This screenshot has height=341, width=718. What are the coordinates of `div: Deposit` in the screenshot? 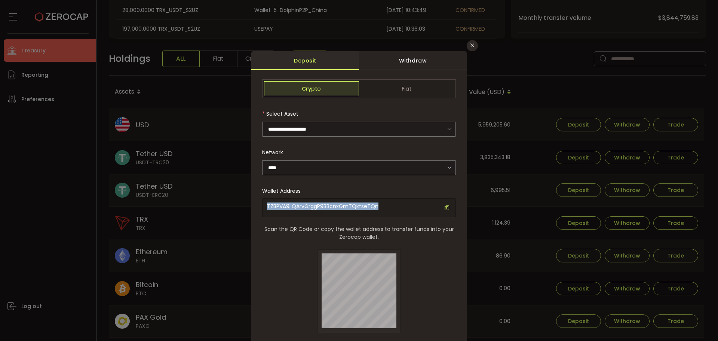 It's located at (305, 61).